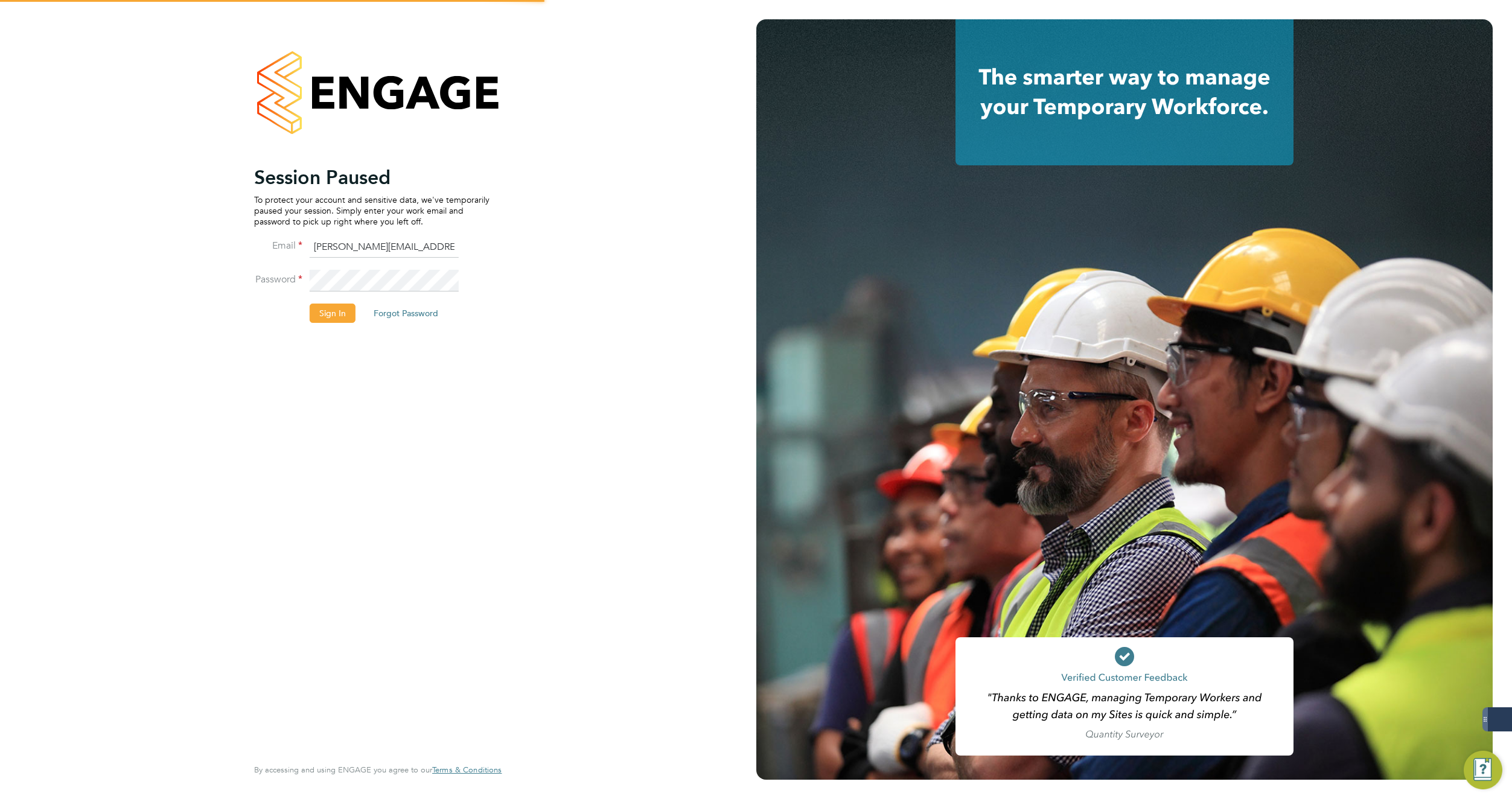  What do you see at coordinates (372, 178) in the screenshot?
I see `h2: Session Paused` at bounding box center [372, 178].